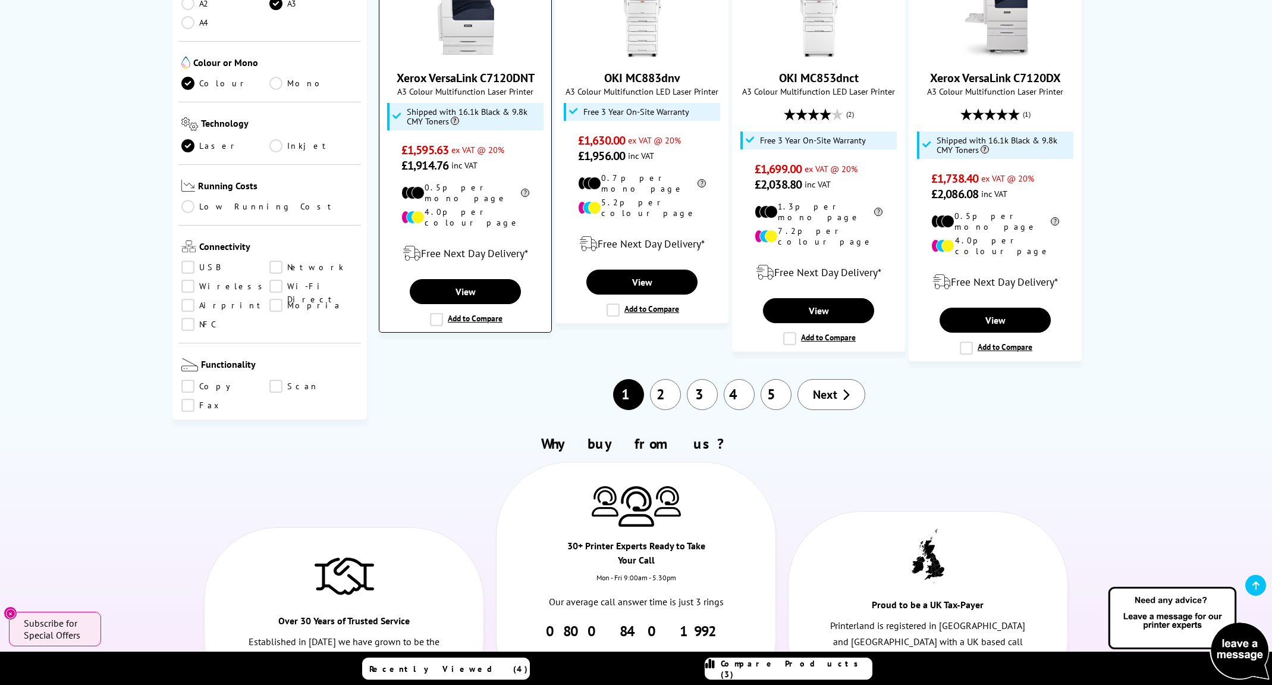 This screenshot has width=1272, height=685. Describe the element at coordinates (225, 23) in the screenshot. I see `a: A4` at that location.